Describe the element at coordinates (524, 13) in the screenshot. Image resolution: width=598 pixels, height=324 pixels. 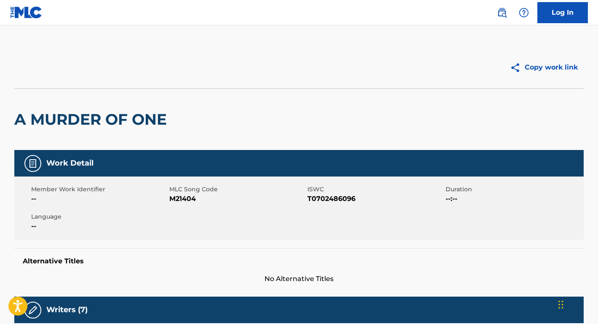
I see `img: help` at that location.